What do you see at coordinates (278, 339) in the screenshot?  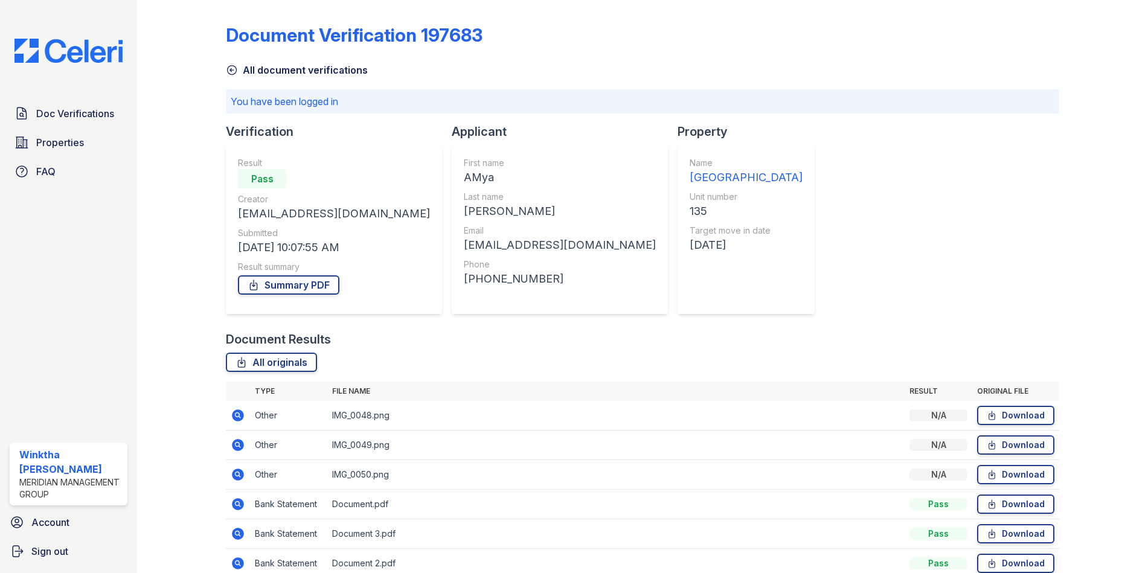 I see `div: Document Results` at bounding box center [278, 339].